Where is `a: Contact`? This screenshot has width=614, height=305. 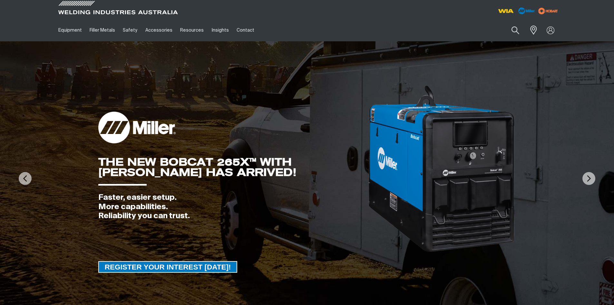
a: Contact is located at coordinates (245, 30).